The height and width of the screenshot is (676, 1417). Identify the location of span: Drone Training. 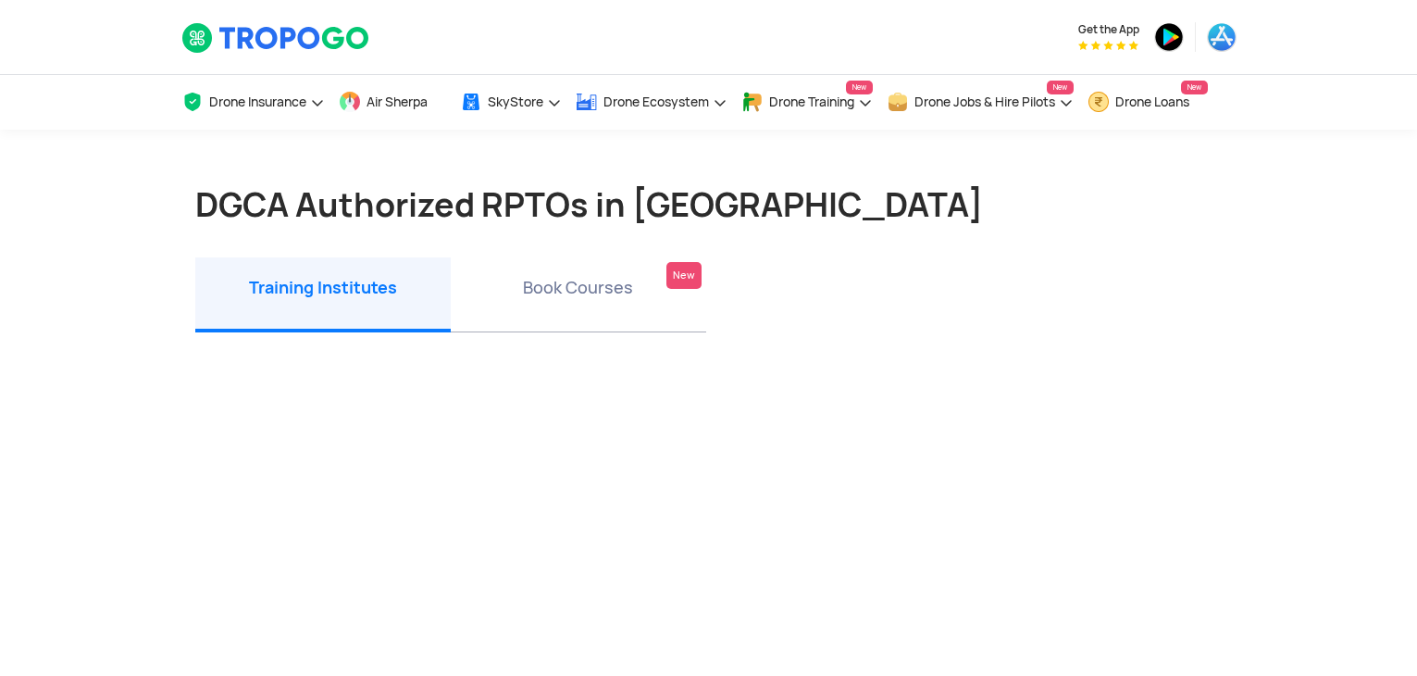
(812, 102).